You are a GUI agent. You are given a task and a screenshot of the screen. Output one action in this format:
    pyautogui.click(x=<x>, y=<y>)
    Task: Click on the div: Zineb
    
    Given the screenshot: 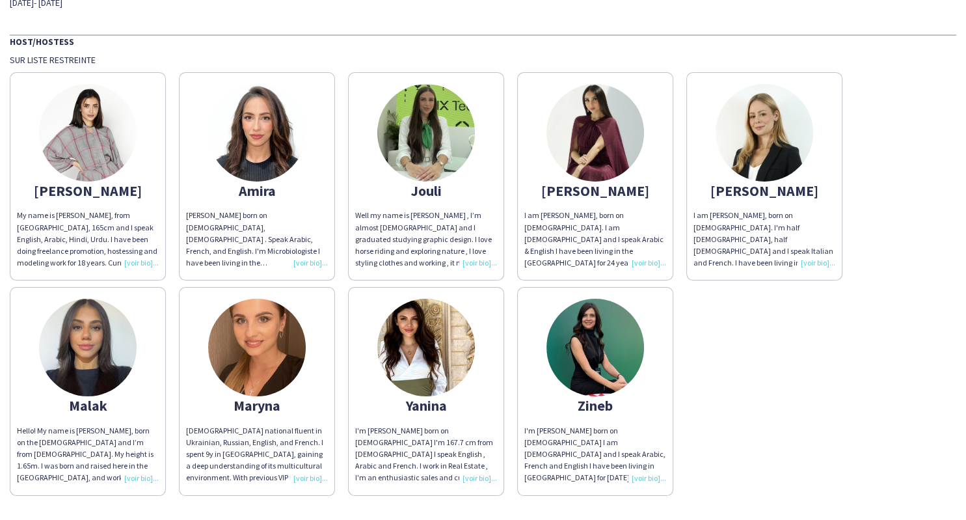 What is the action you would take?
    pyautogui.click(x=595, y=405)
    